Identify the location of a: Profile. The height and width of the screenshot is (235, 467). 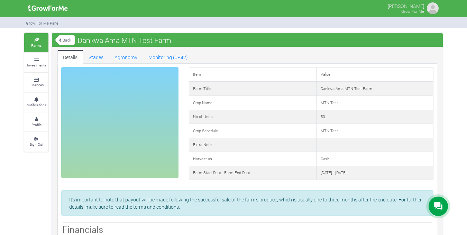
(36, 122).